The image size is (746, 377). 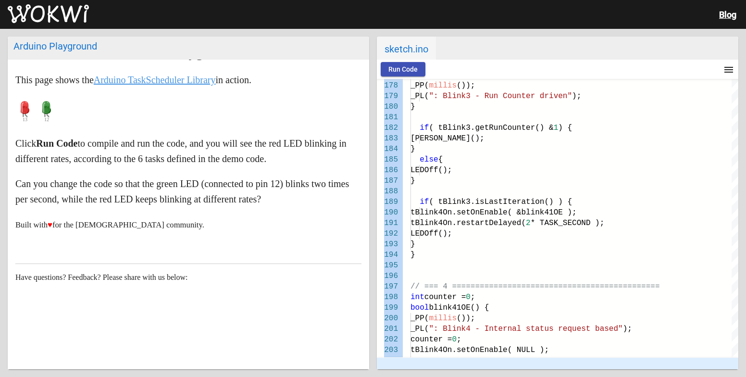 What do you see at coordinates (388, 117) in the screenshot?
I see `div: 181` at bounding box center [388, 117].